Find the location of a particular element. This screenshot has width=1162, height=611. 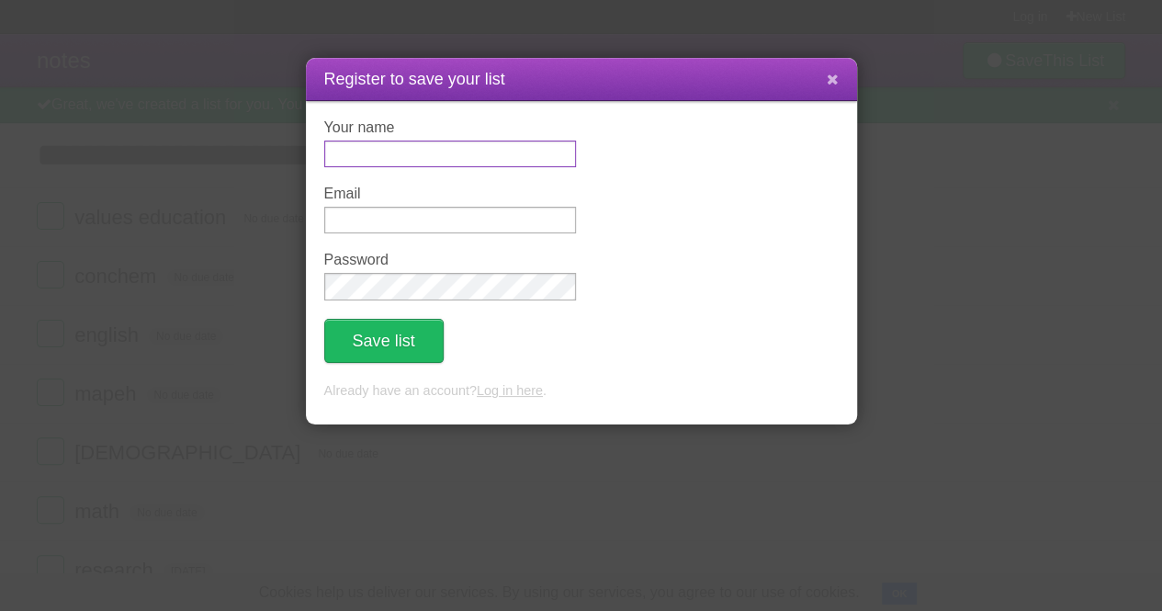

p: Already have an account? . is located at coordinates (582, 391).